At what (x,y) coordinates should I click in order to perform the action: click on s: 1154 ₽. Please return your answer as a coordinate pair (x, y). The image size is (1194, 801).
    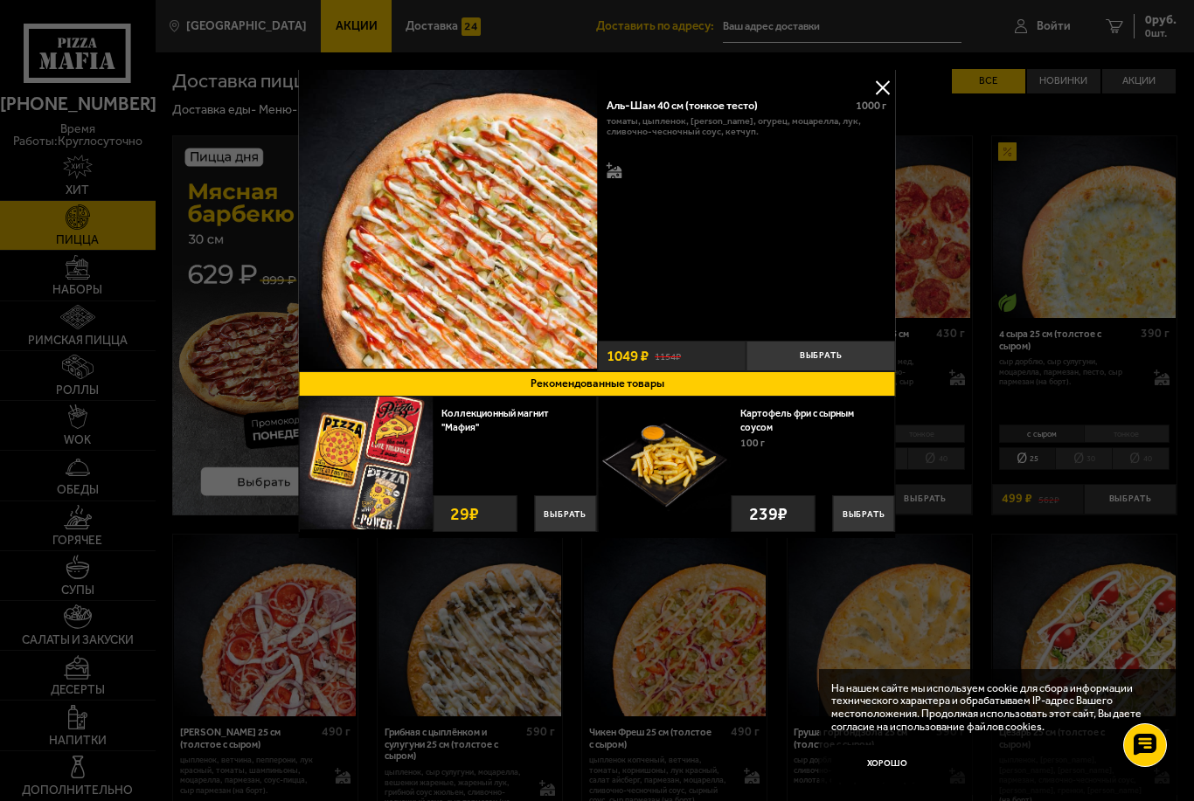
    Looking at the image, I should click on (668, 356).